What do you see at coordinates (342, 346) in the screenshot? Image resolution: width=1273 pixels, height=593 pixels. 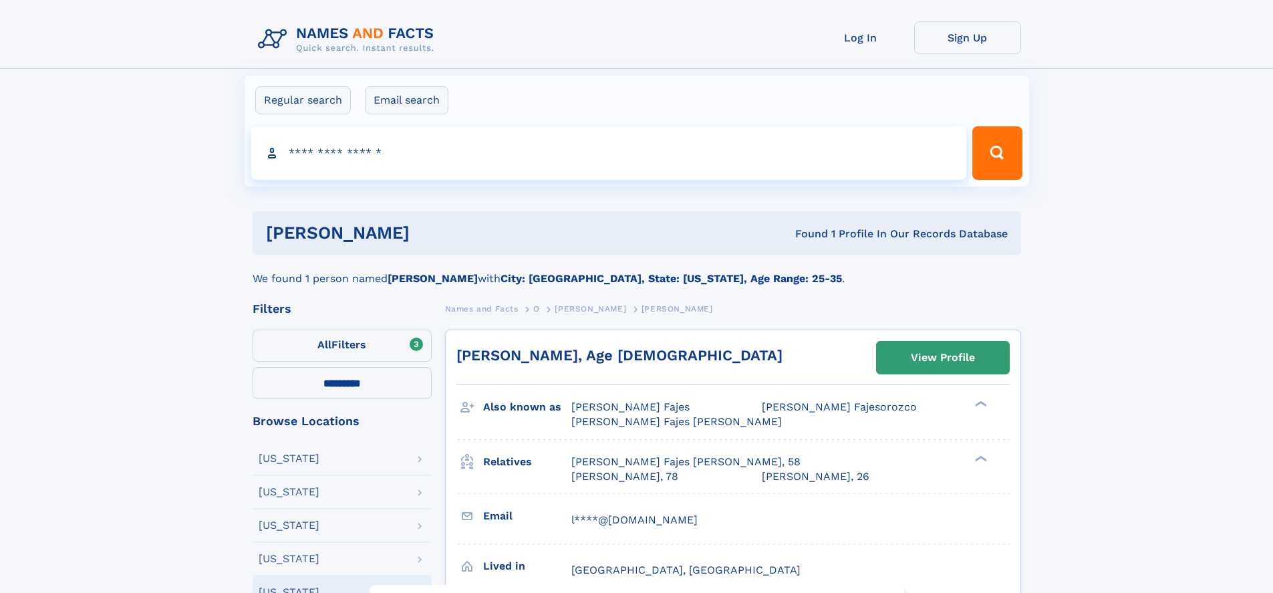 I see `label: Filters` at bounding box center [342, 346].